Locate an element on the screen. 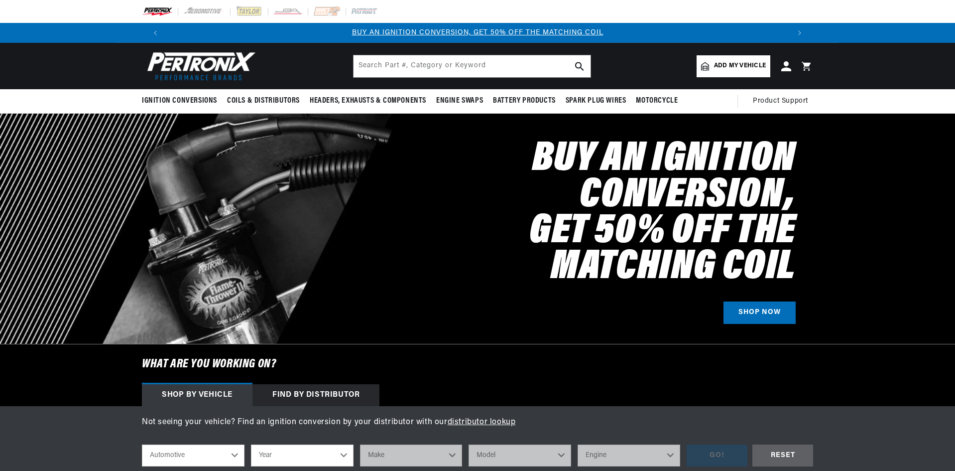 This screenshot has width=955, height=471. a: Add my vehicle is located at coordinates (733, 66).